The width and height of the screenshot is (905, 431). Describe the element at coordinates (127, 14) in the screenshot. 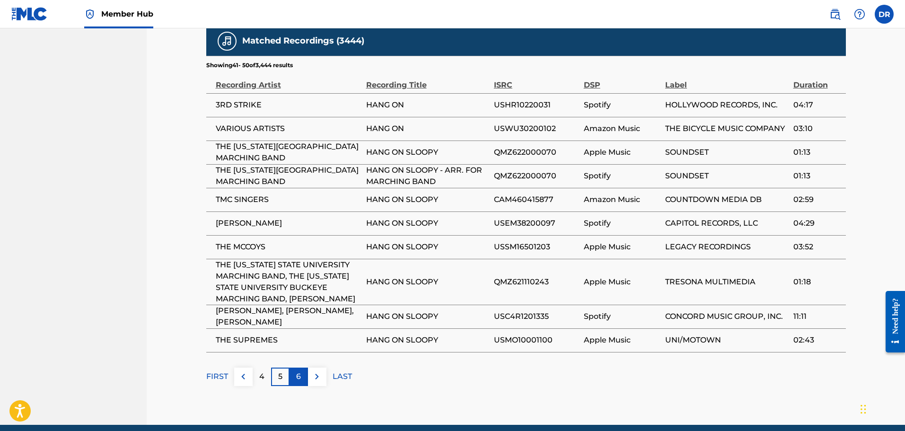

I see `span: Member Hub` at that location.